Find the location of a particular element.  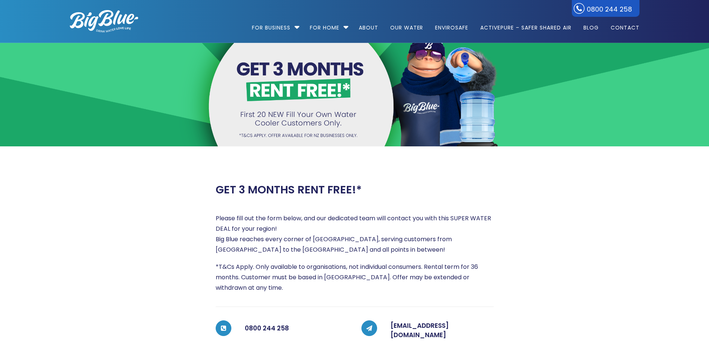

p: *T&Cs Apply. Only available to organisations, not individual consumers. Rental term for 36 months... is located at coordinates (355, 278).